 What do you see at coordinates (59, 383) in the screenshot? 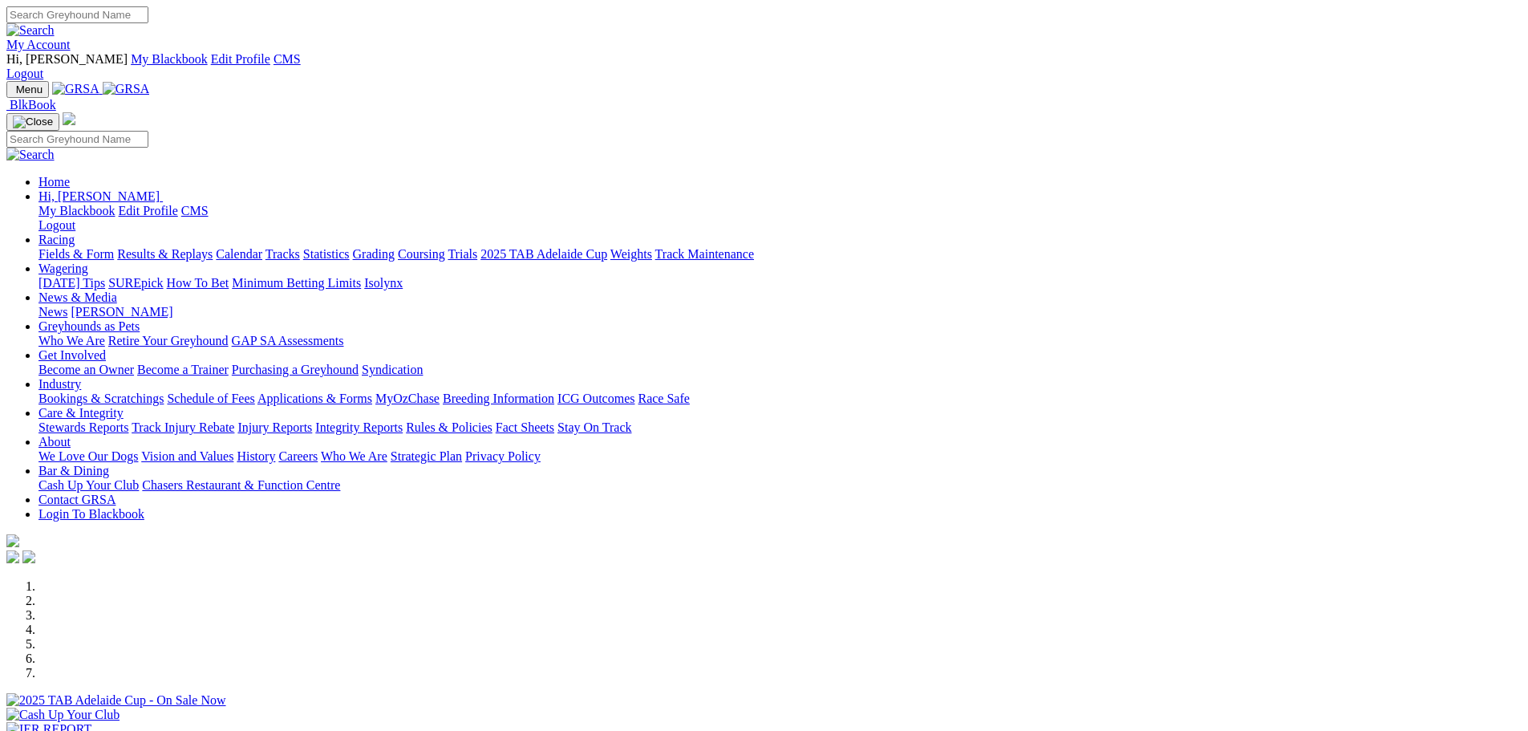
I see `a: Industry` at bounding box center [59, 383].